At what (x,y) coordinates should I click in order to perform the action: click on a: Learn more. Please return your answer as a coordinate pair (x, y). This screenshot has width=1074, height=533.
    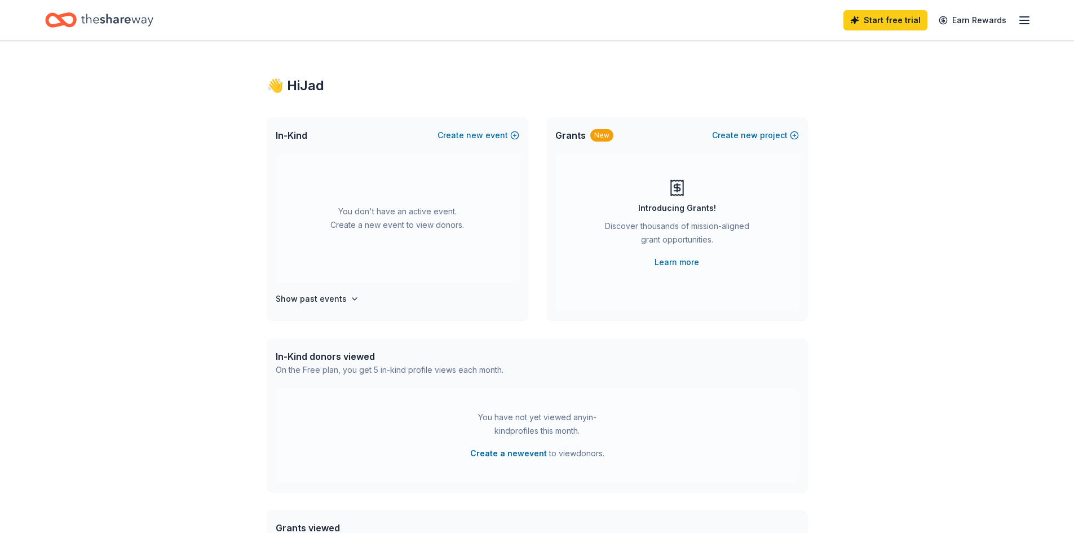
    Looking at the image, I should click on (677, 262).